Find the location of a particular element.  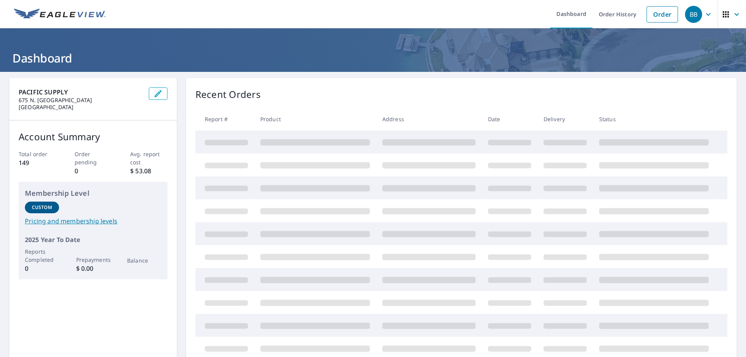

p: Prepayments is located at coordinates (93, 260).